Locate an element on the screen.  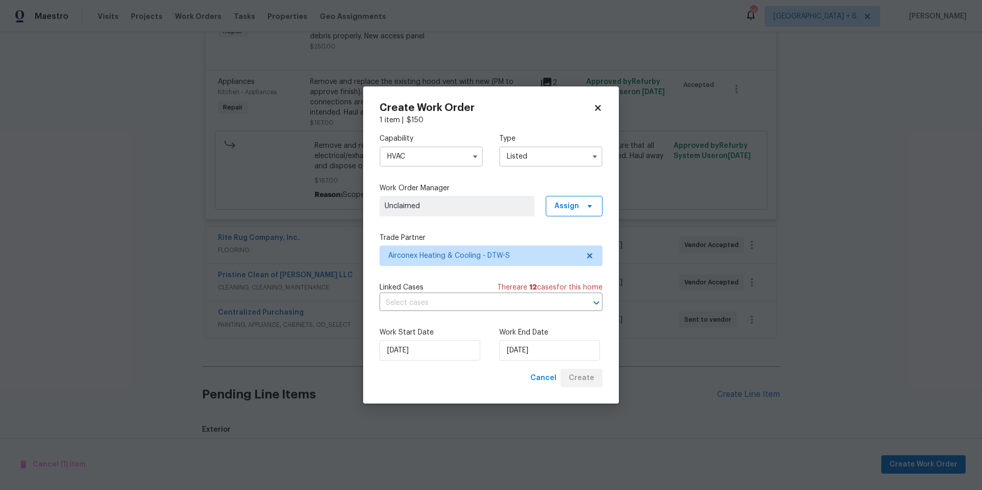
span: Airconex Heating & Cooling - DTW-S is located at coordinates (483, 256).